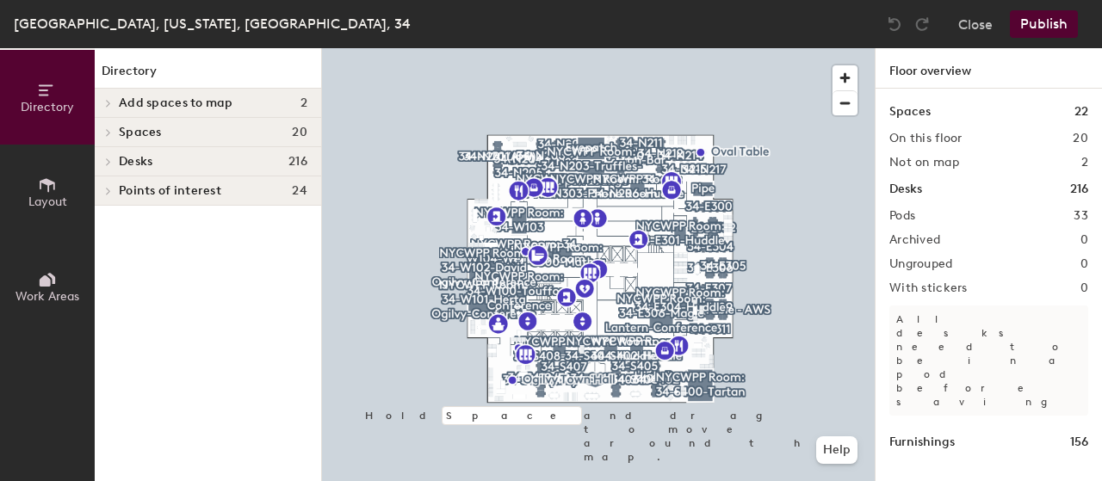 The image size is (1102, 481). What do you see at coordinates (140, 133) in the screenshot?
I see `span: Spaces` at bounding box center [140, 133].